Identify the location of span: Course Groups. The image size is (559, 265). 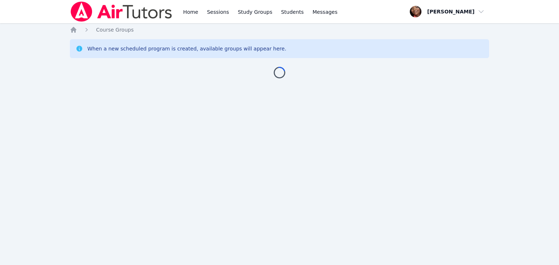
(115, 30).